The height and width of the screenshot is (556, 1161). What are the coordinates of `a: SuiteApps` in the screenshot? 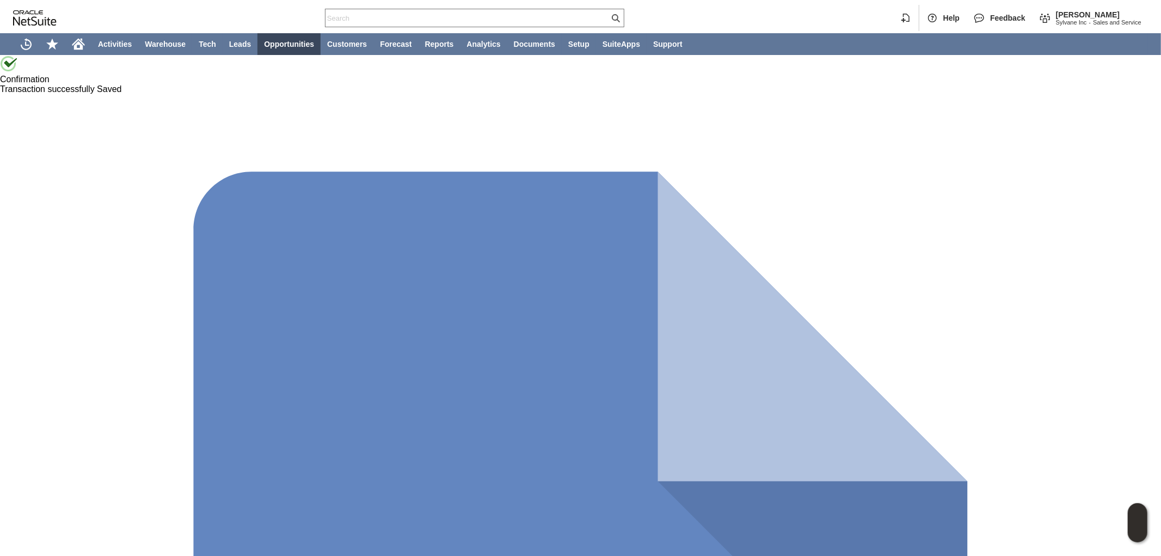 It's located at (621, 44).